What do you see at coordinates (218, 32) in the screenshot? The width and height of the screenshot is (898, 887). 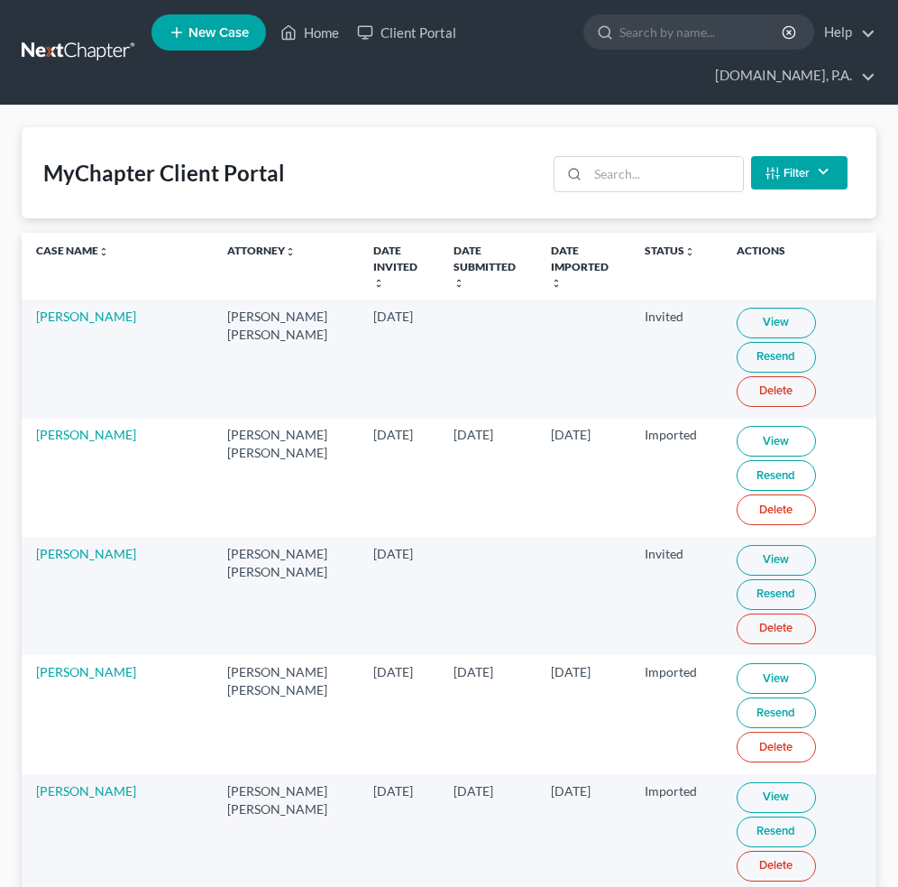 I see `span: New Case` at bounding box center [218, 32].